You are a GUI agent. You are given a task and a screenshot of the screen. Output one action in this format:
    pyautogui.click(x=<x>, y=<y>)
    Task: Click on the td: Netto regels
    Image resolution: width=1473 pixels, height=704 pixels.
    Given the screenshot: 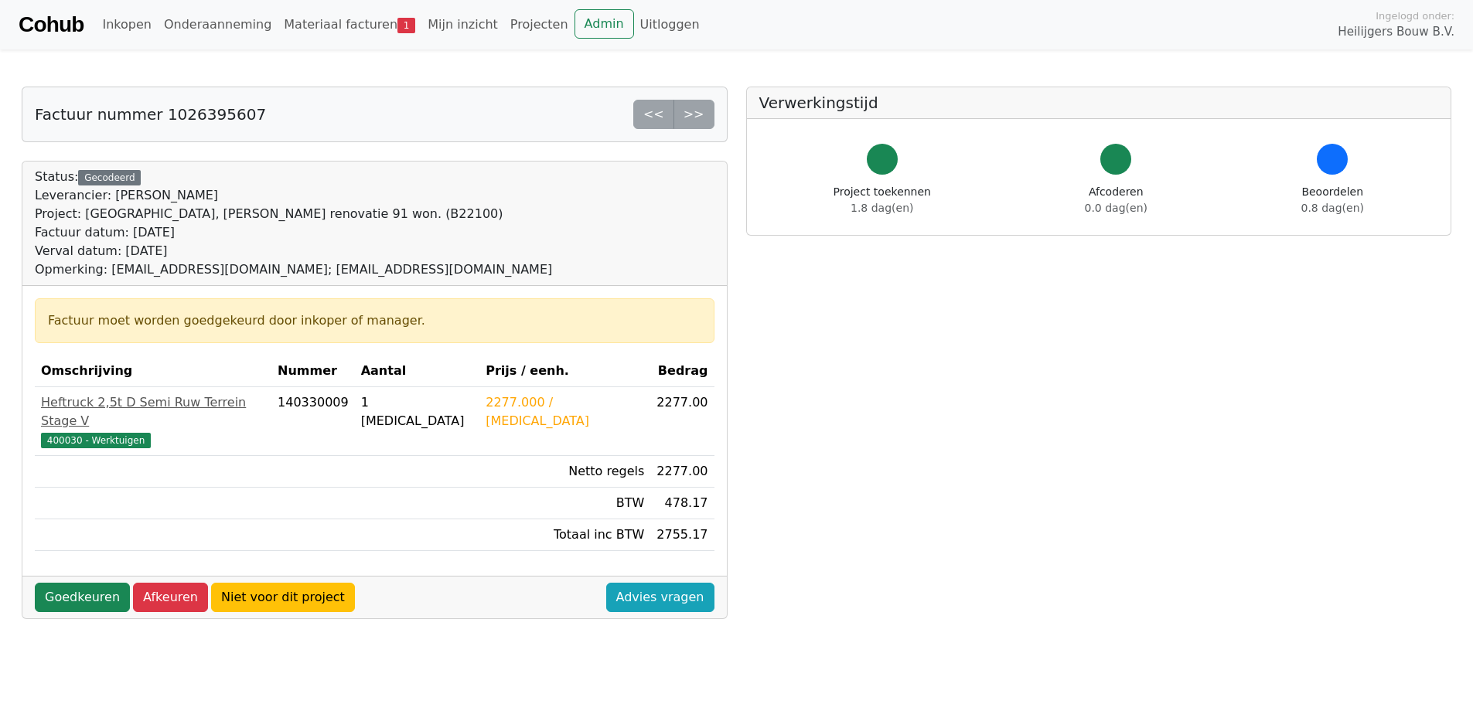 What is the action you would take?
    pyautogui.click(x=564, y=472)
    